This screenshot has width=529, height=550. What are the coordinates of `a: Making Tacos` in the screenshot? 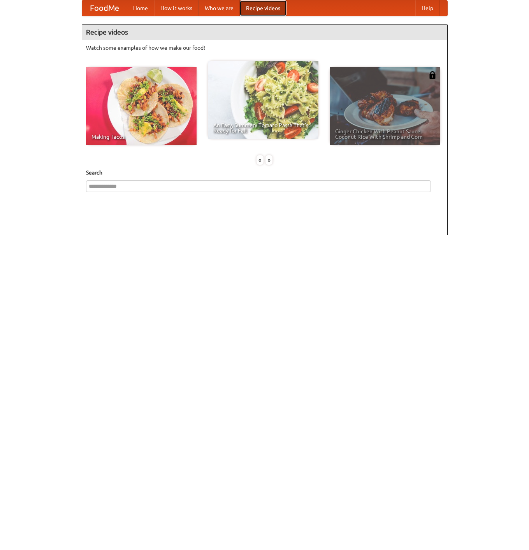 It's located at (141, 106).